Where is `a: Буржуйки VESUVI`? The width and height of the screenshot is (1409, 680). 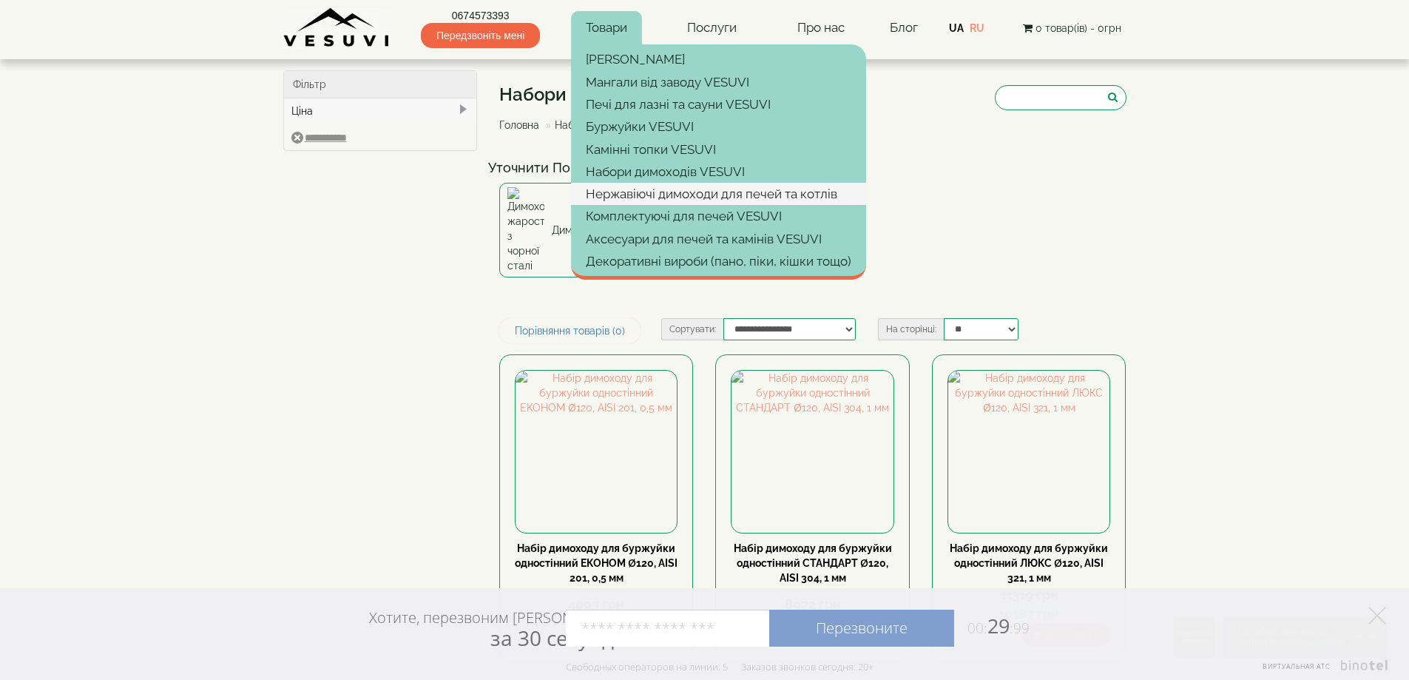
a: Буржуйки VESUVI is located at coordinates (718, 126).